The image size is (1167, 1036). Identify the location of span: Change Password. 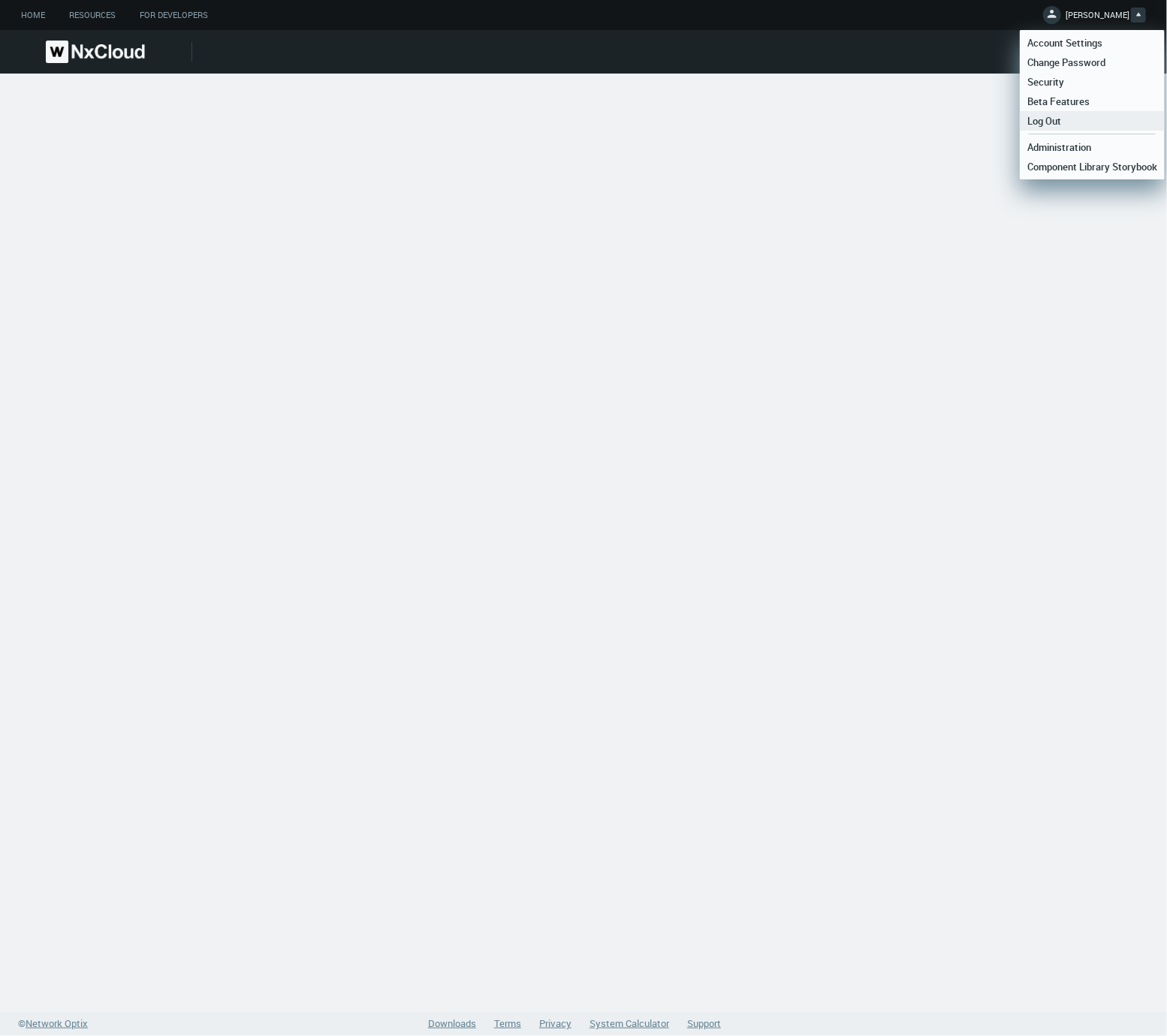
(1066, 62).